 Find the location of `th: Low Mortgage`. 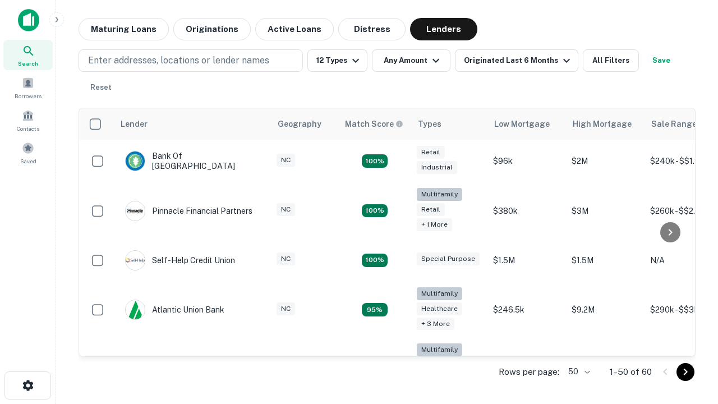

th: Low Mortgage is located at coordinates (527, 124).